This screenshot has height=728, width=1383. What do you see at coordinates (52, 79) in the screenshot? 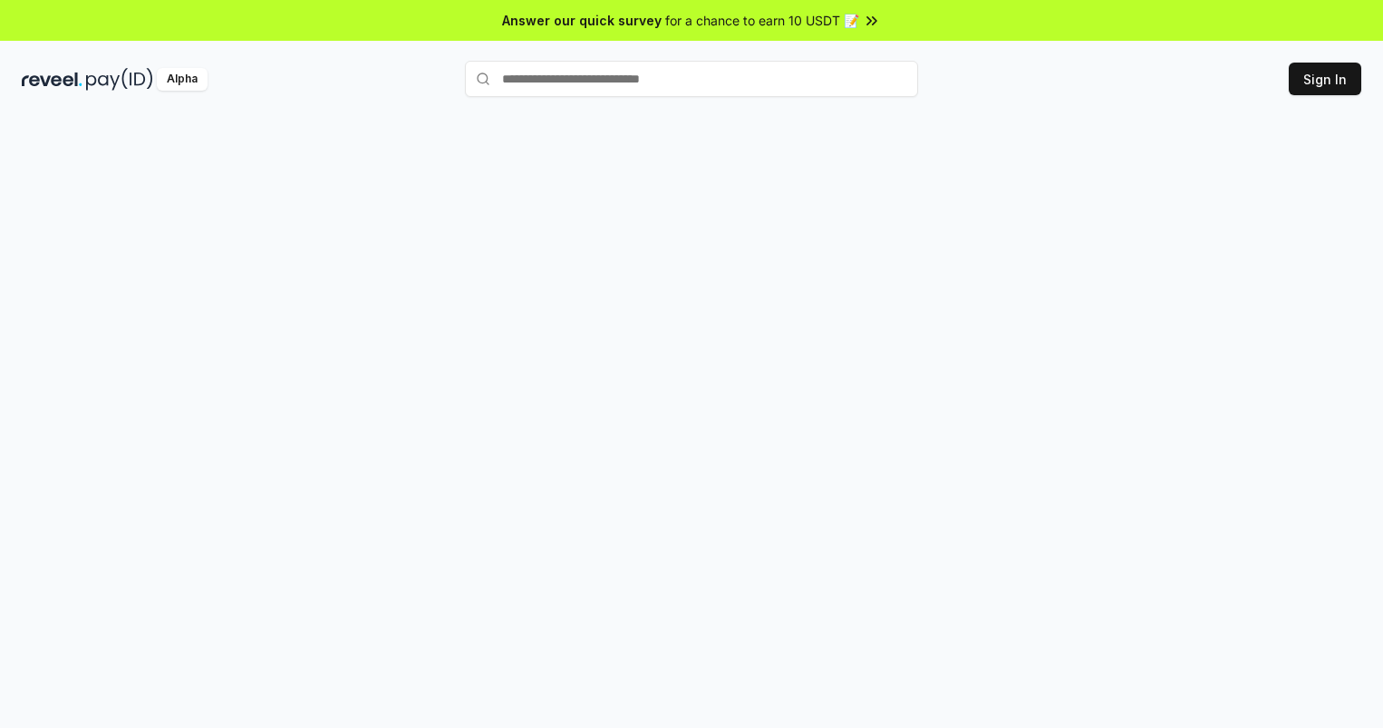
I see `img: reveel_dark` at bounding box center [52, 79].